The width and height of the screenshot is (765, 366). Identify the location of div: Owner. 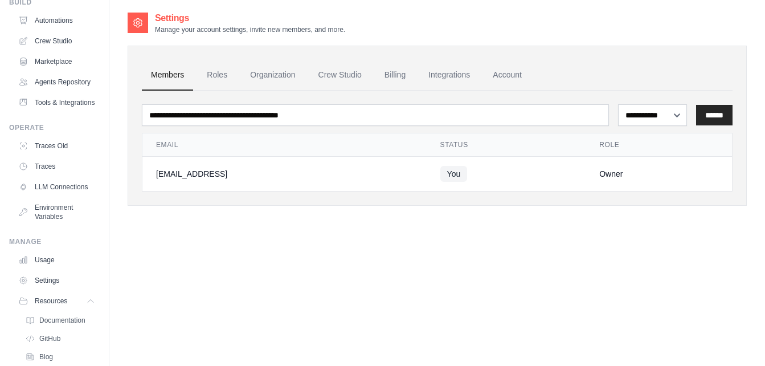
(659, 174).